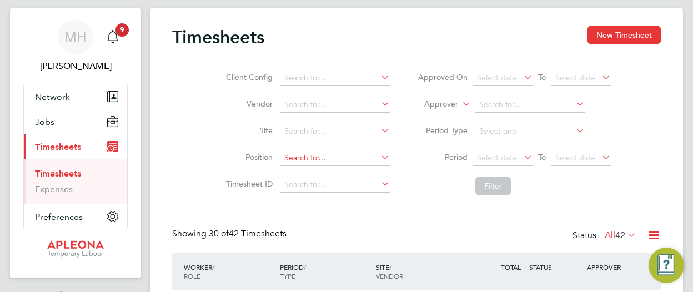  Describe the element at coordinates (58, 173) in the screenshot. I see `a: Timesheets` at that location.